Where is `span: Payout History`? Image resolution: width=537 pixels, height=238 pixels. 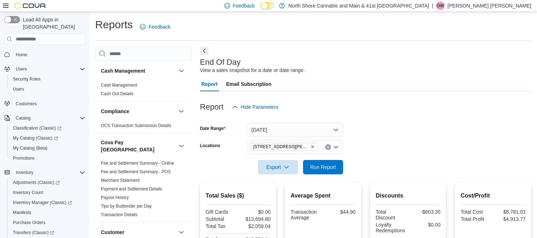 span: Payout History is located at coordinates (115, 198).